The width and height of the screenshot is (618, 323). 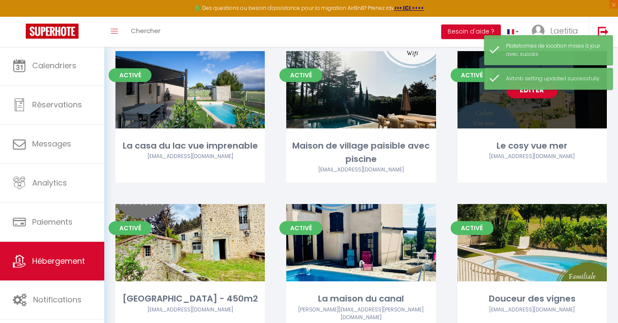 What do you see at coordinates (145, 30) in the screenshot?
I see `span: Chercher` at bounding box center [145, 30].